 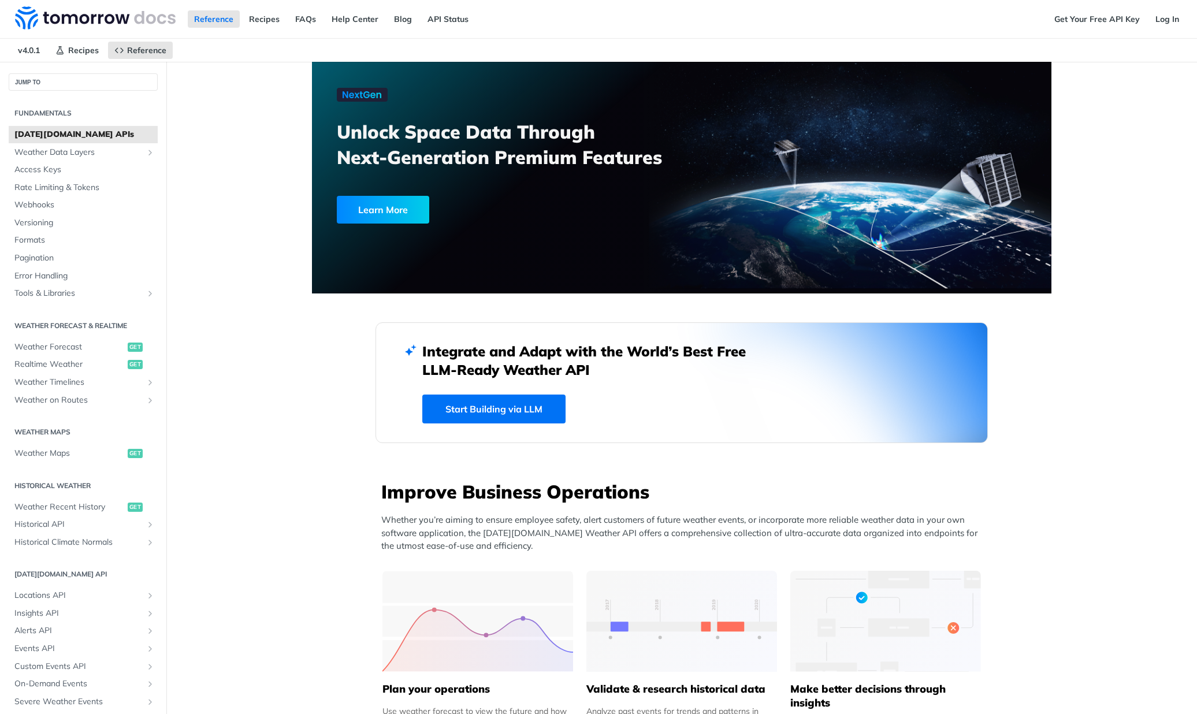 I want to click on h5: Validate & research historical data, so click(x=682, y=689).